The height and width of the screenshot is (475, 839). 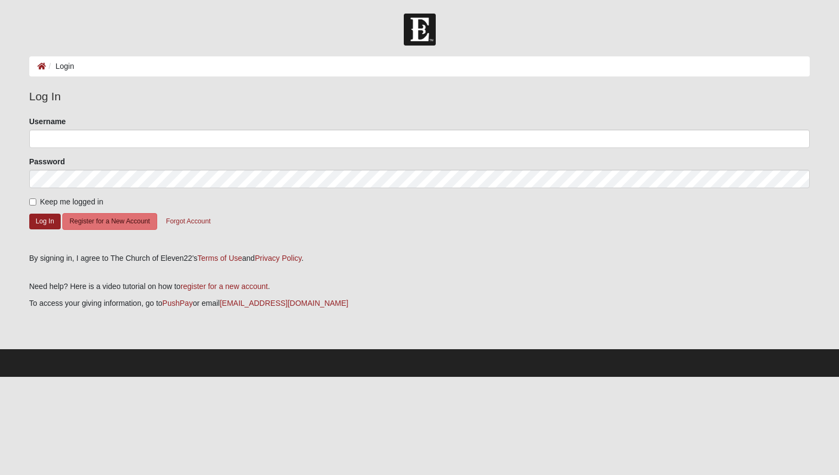 What do you see at coordinates (178, 303) in the screenshot?
I see `a: PushPay` at bounding box center [178, 303].